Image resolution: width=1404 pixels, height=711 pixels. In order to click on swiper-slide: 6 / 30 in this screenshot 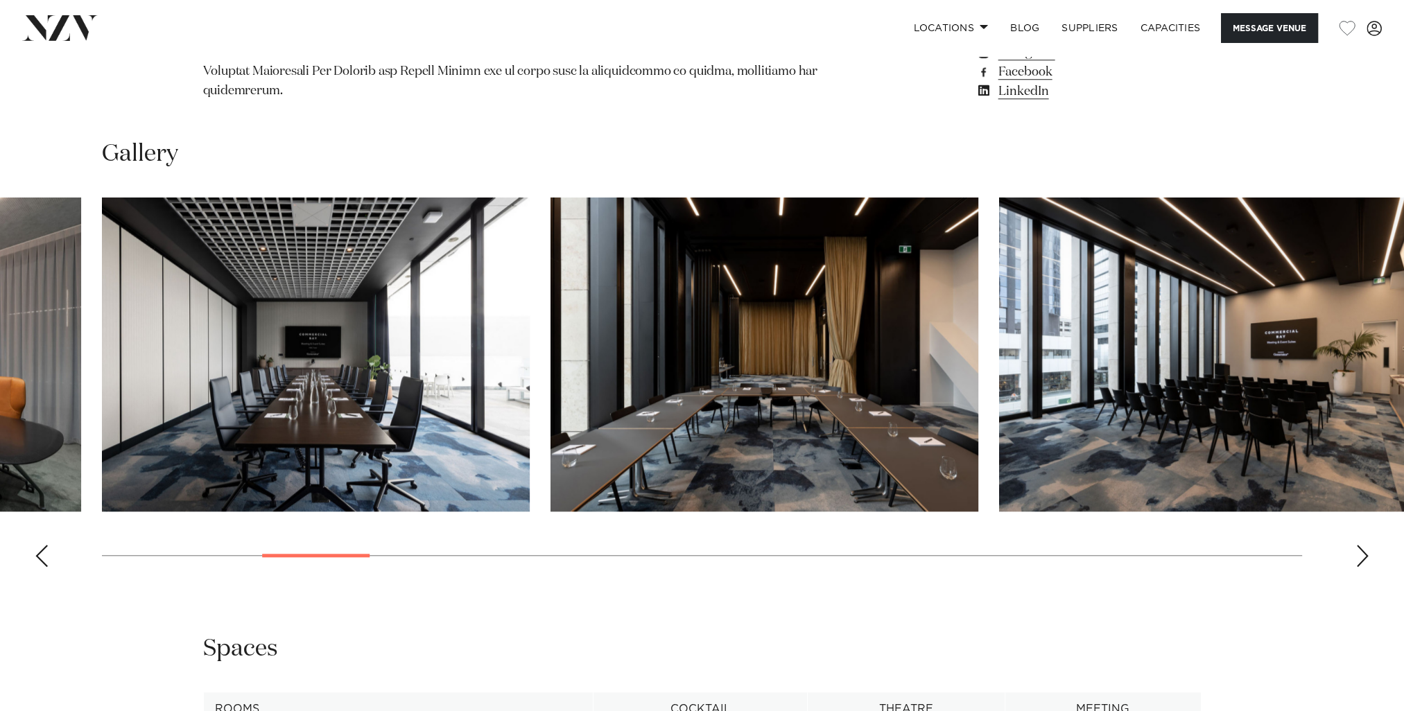, I will do `click(764, 354)`.